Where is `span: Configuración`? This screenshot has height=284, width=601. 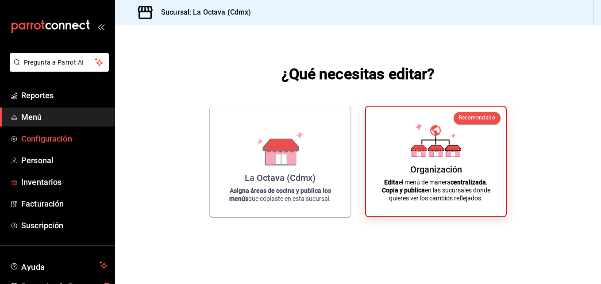 span: Configuración is located at coordinates (64, 139).